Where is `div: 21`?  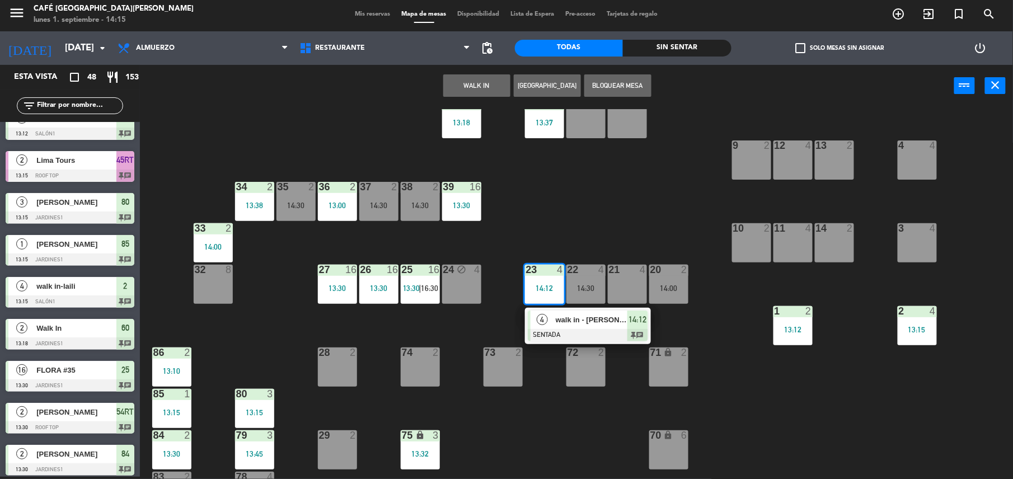 div: 21 is located at coordinates (609, 270).